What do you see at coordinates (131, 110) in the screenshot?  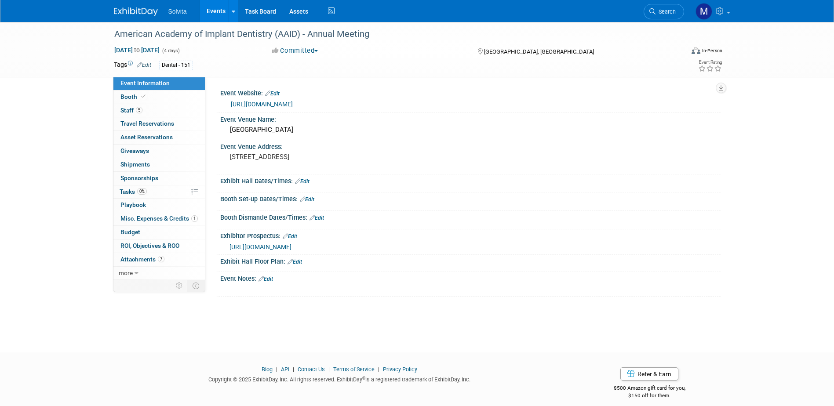 I see `span: Staff` at bounding box center [131, 110].